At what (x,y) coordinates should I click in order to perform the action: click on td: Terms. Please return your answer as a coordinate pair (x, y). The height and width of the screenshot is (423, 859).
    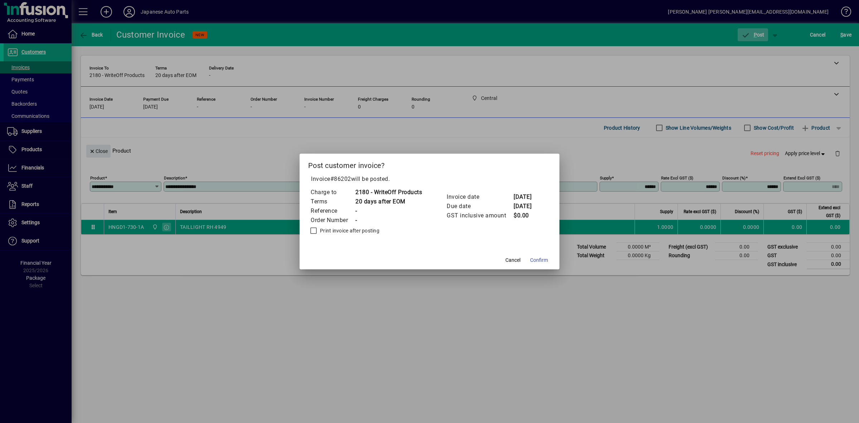
    Looking at the image, I should click on (333, 202).